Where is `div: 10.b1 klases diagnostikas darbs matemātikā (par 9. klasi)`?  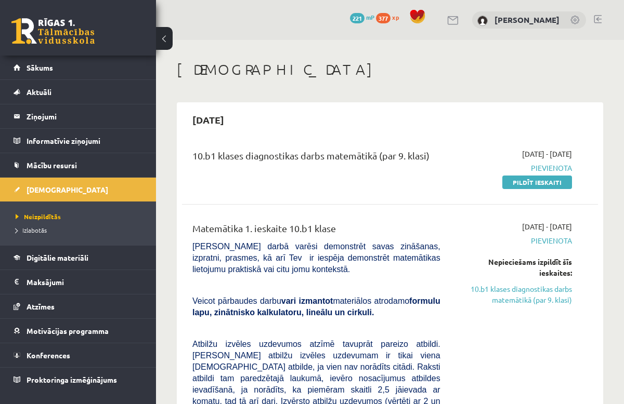
div: 10.b1 klases diagnostikas darbs matemātikā (par 9. klasi) is located at coordinates (316, 158).